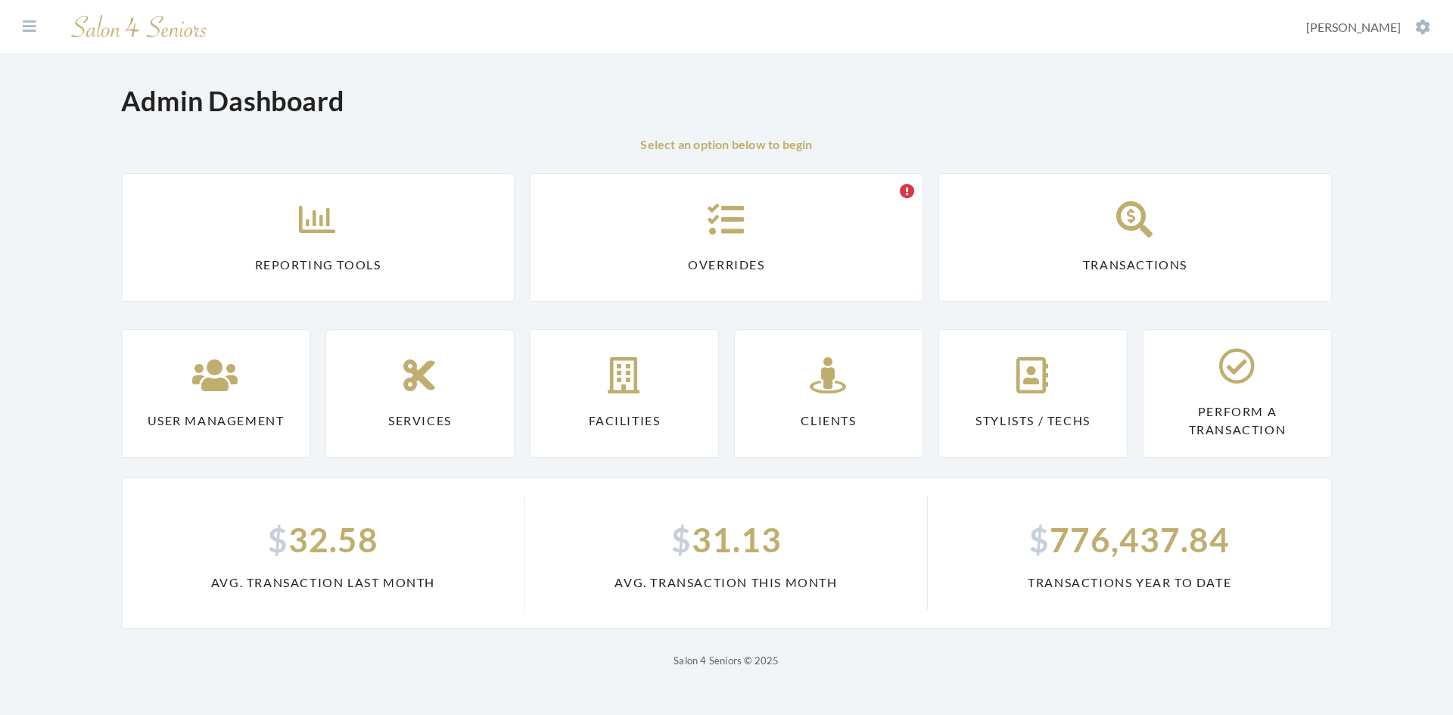  I want to click on span: Avg. Transaction Last Month, so click(323, 583).